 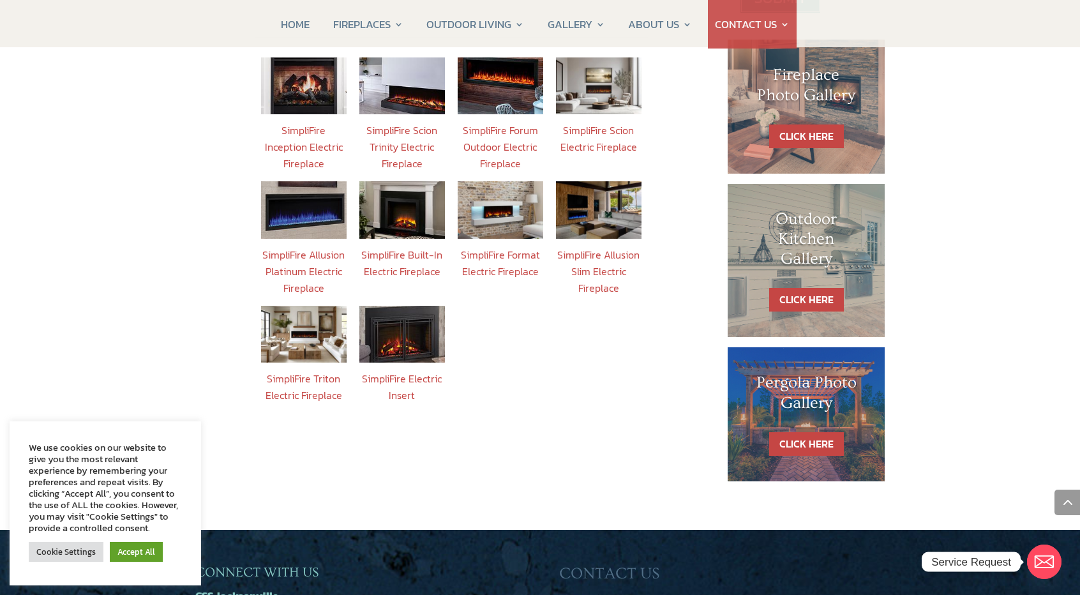 I want to click on a: SimpliFire Electric Insert, so click(x=401, y=387).